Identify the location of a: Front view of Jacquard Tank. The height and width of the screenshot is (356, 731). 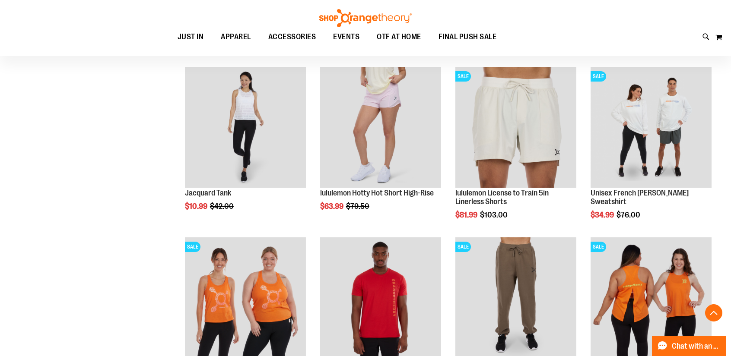
(245, 128).